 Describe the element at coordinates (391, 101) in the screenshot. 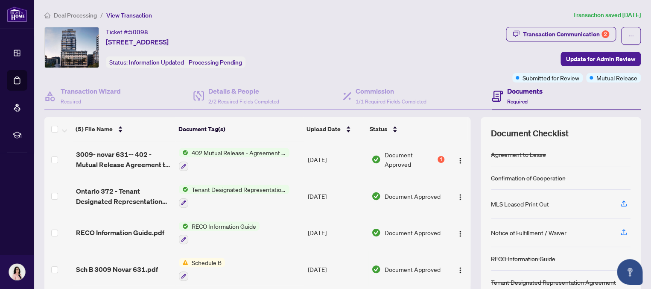

I see `span: 1/1 Required Fields Completed` at that location.